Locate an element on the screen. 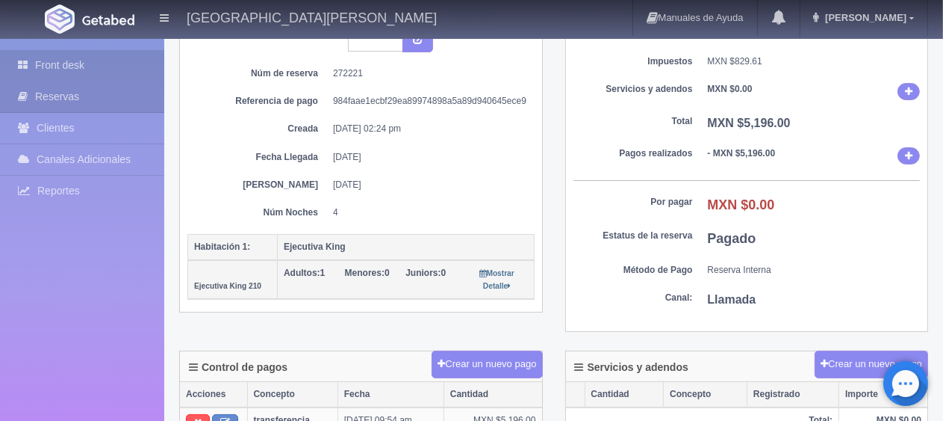 The image size is (943, 421). th: Importe is located at coordinates (884, 394).